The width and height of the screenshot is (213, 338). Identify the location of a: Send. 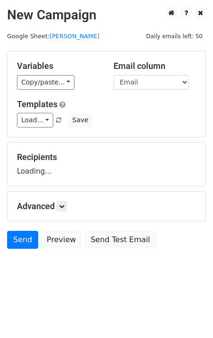
(23, 240).